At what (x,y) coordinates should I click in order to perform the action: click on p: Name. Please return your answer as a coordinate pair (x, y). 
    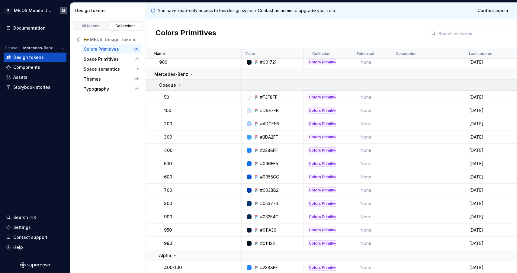
    Looking at the image, I should click on (159, 54).